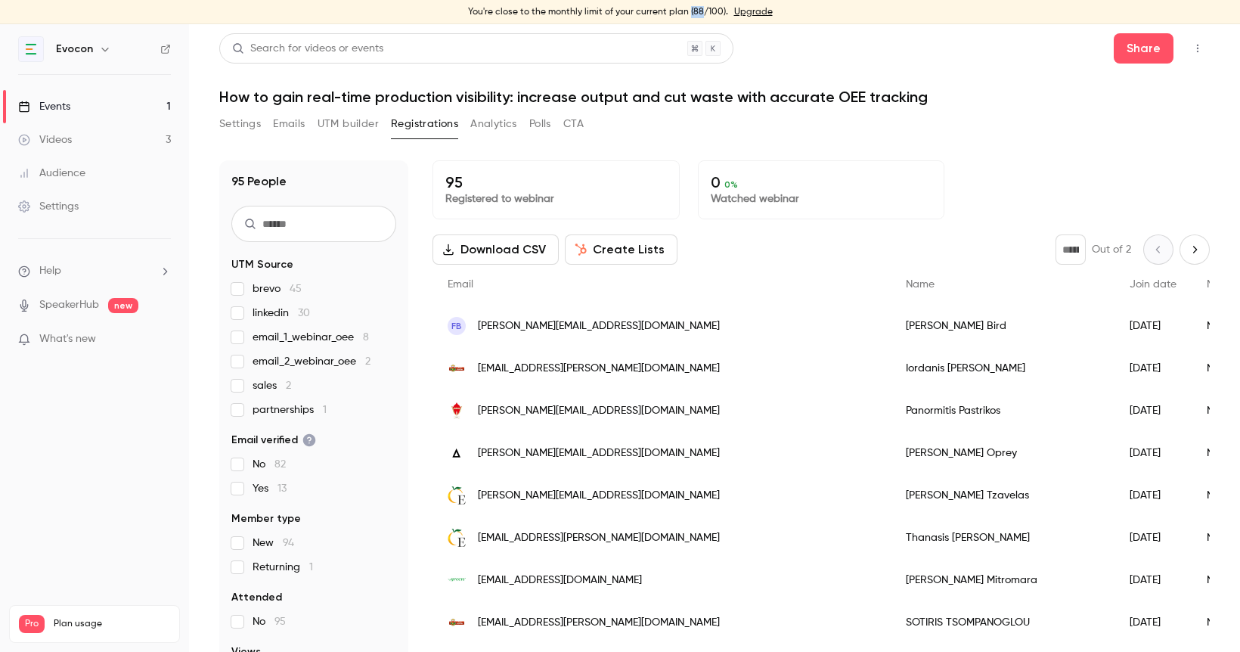  I want to click on button: Registrations, so click(424, 124).